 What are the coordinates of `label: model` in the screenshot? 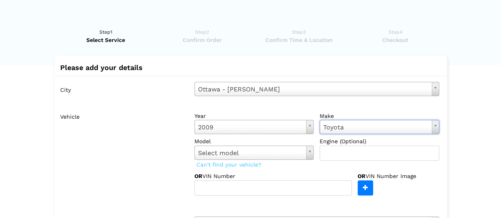 It's located at (254, 141).